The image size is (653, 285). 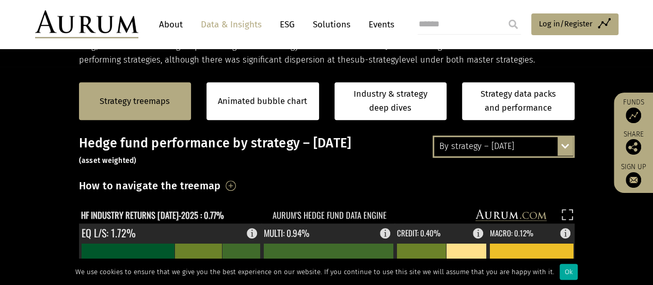 What do you see at coordinates (87, 24) in the screenshot?
I see `img: Aurum` at bounding box center [87, 24].